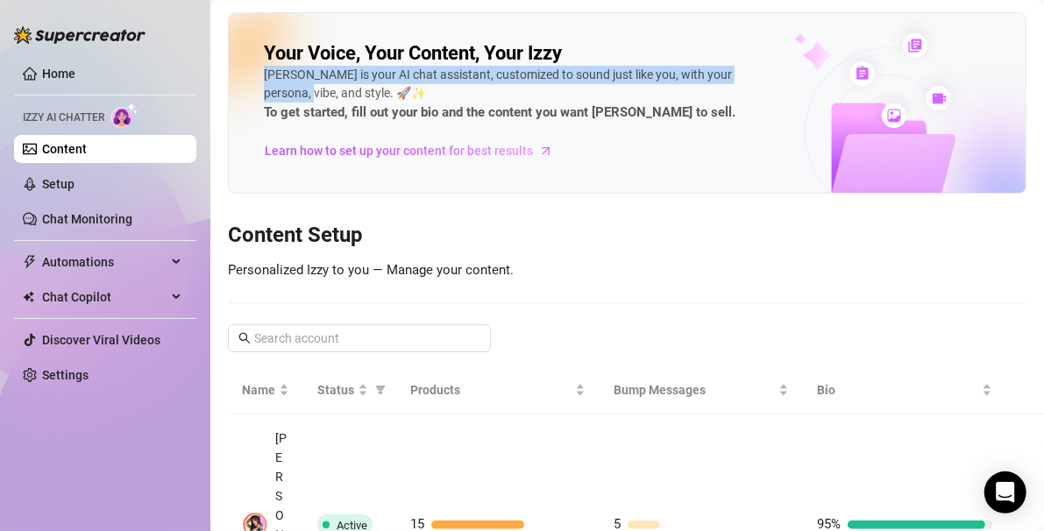  Describe the element at coordinates (413, 53) in the screenshot. I see `h2: Your Voice, Your Content, Your Izzy` at that location.